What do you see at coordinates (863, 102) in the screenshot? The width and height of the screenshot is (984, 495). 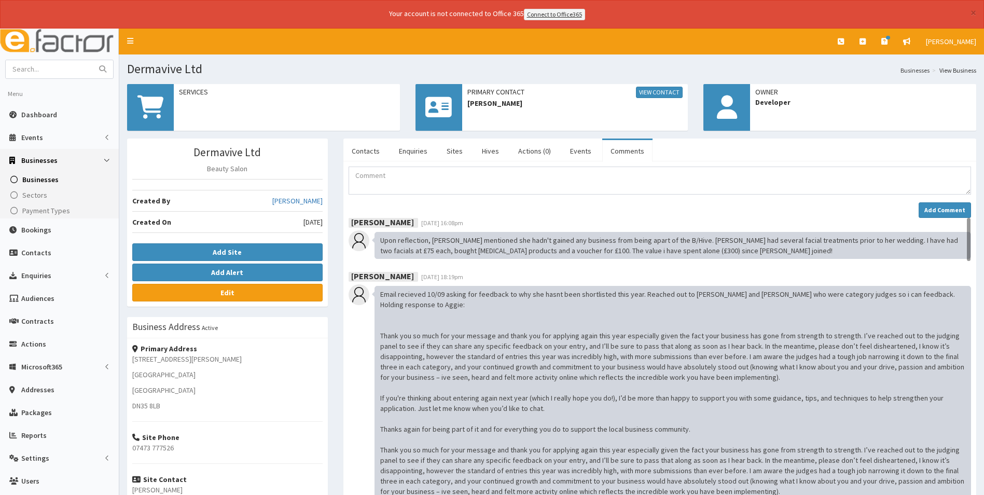 I see `span: Developer` at bounding box center [863, 102].